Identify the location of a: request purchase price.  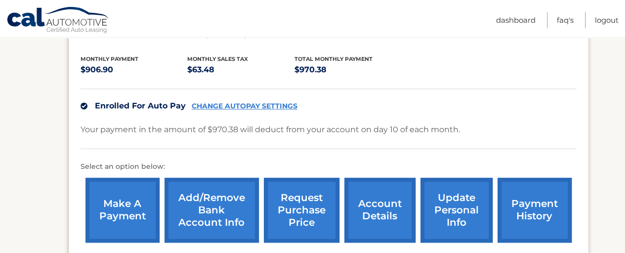
(302, 210).